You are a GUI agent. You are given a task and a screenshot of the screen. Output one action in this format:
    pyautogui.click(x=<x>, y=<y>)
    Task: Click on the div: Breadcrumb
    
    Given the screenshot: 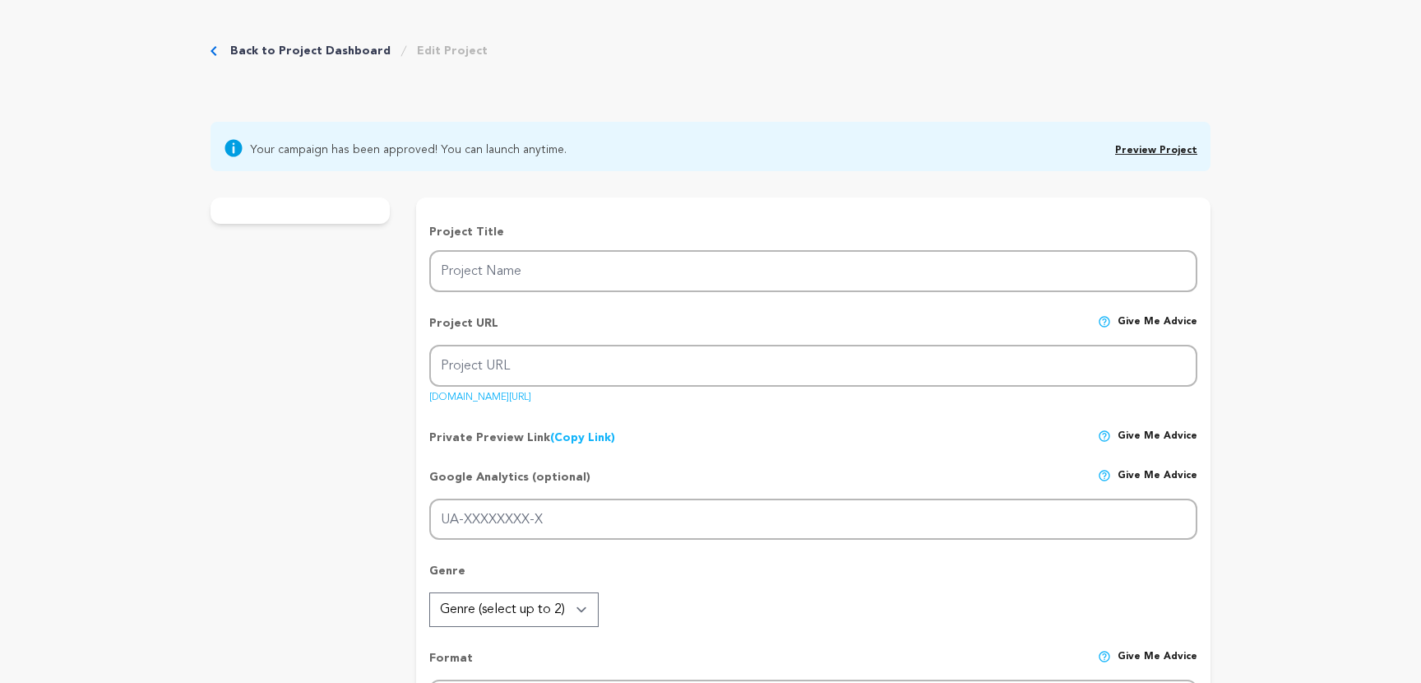 What is the action you would take?
    pyautogui.click(x=349, y=51)
    